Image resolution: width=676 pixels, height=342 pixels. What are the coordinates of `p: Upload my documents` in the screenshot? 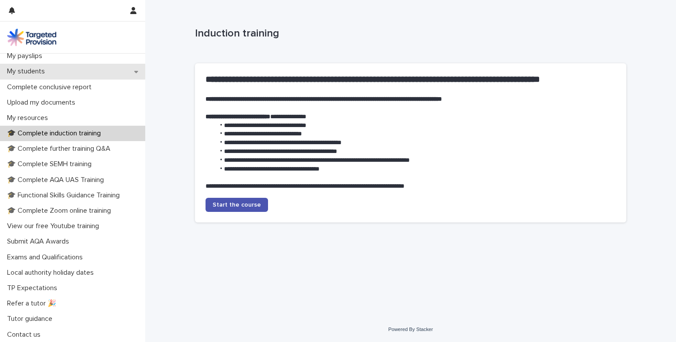 It's located at (43, 103).